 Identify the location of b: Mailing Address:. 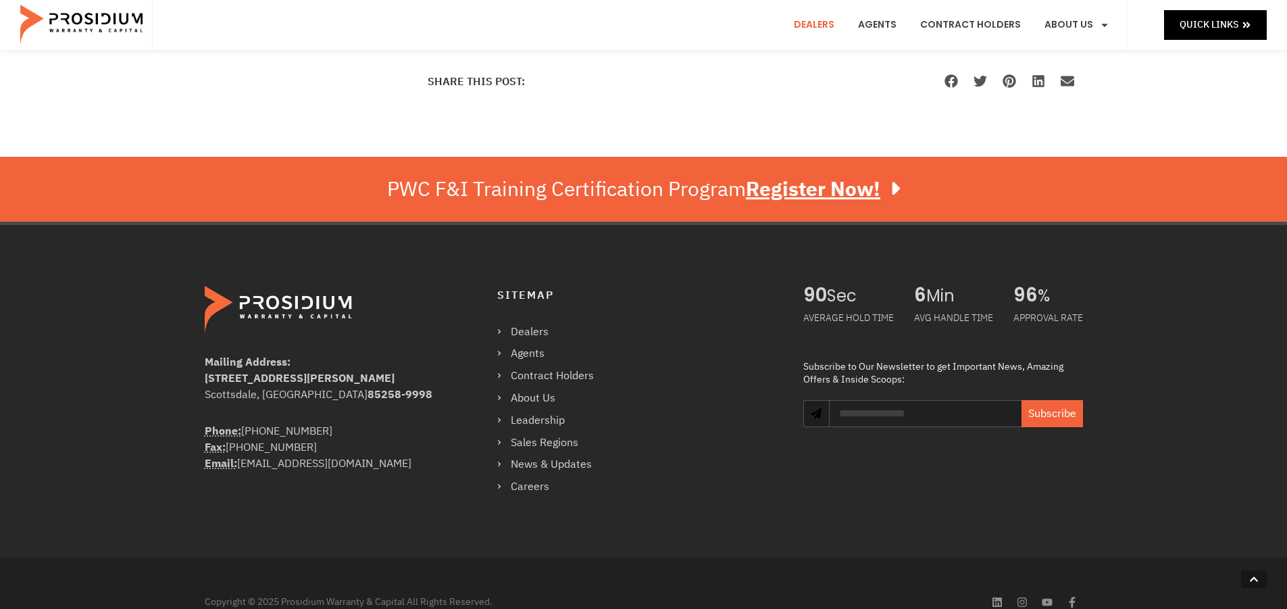
(247, 362).